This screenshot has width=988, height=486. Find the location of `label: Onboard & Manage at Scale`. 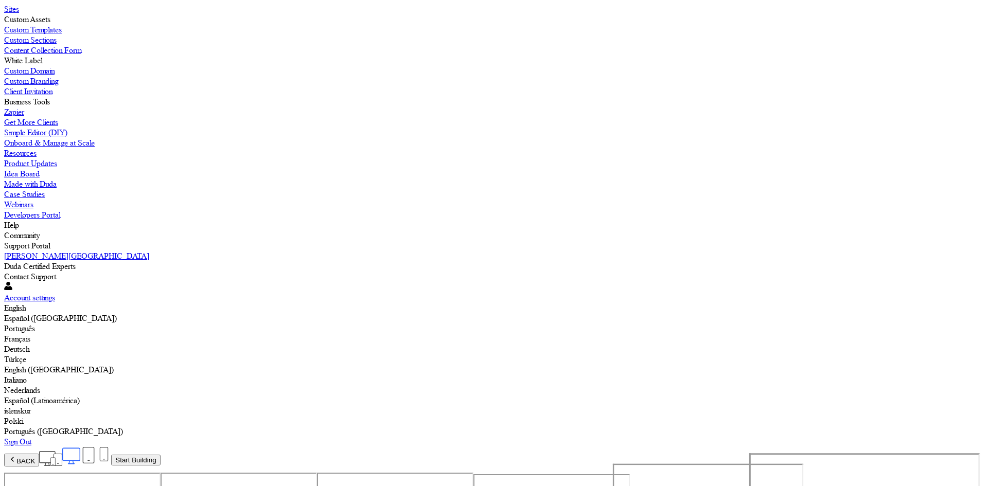

label: Onboard & Manage at Scale is located at coordinates (49, 143).